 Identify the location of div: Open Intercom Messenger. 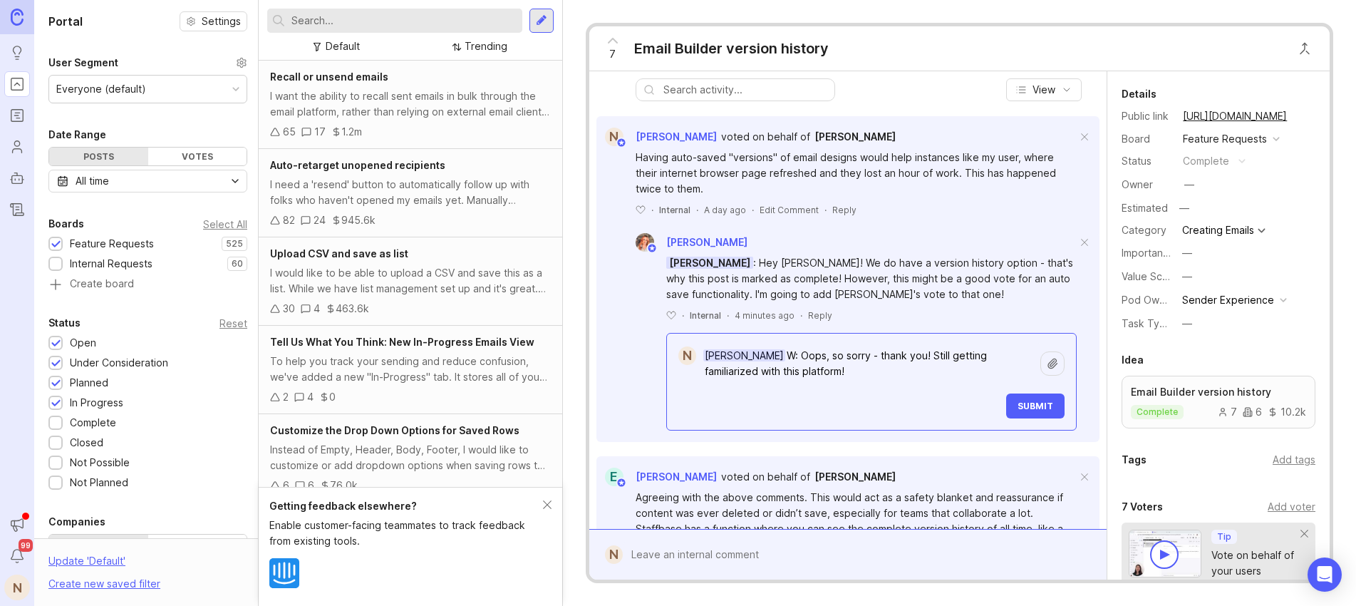
(1325, 574).